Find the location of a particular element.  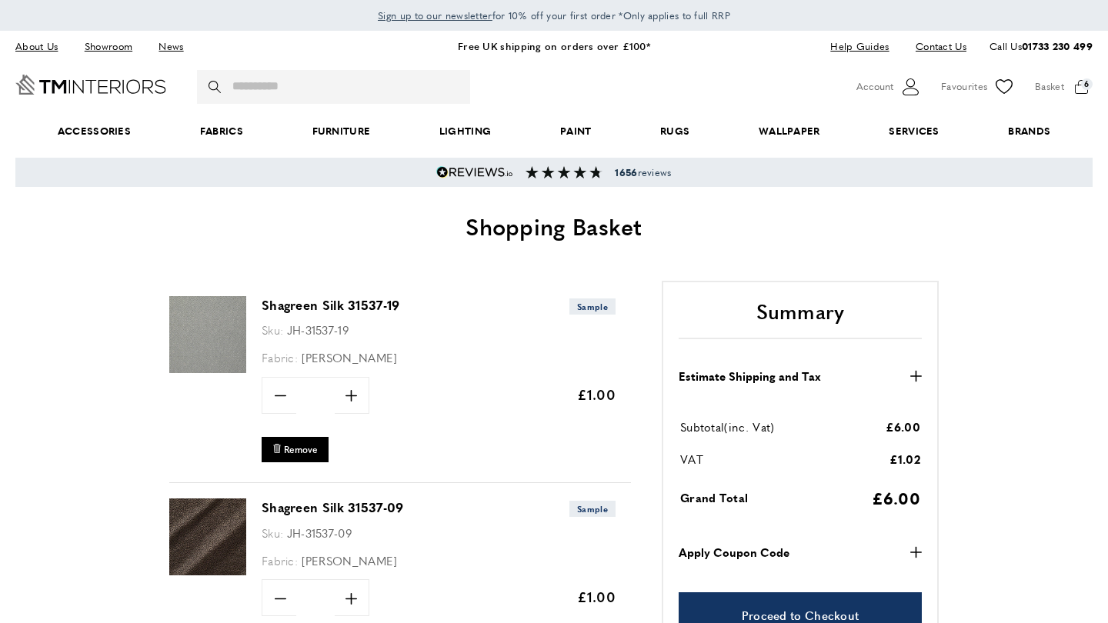

span: Grand Total is located at coordinates (714, 497).